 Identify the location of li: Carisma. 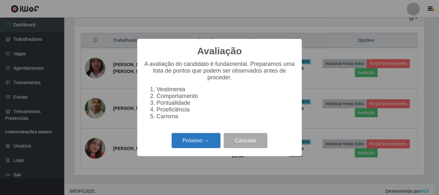
(226, 116).